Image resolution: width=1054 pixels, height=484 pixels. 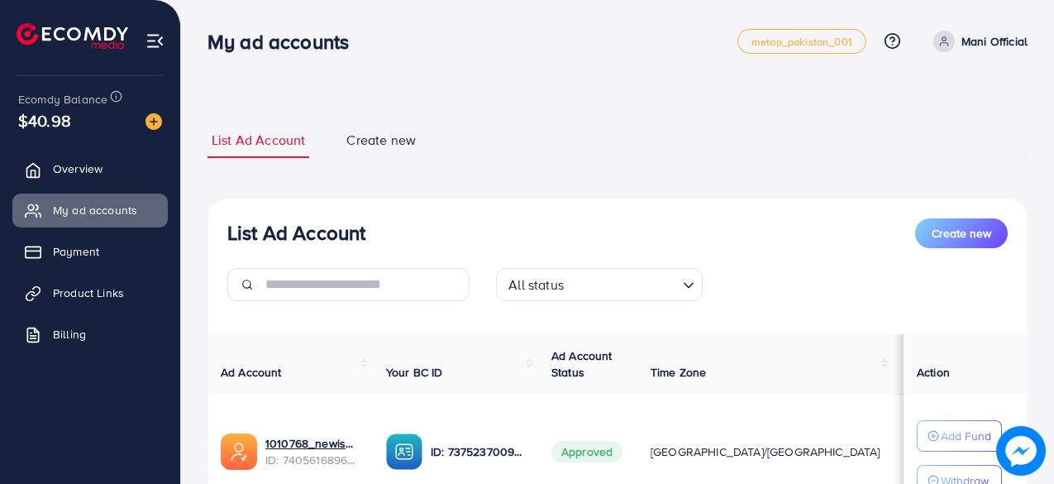 What do you see at coordinates (69, 334) in the screenshot?
I see `span: Billing` at bounding box center [69, 334].